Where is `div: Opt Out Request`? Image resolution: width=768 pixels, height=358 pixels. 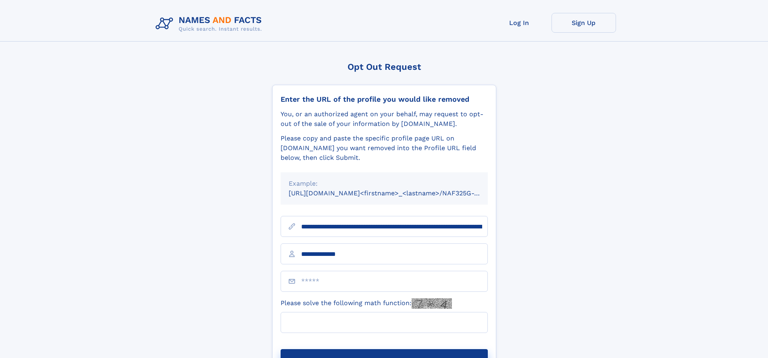 div: Opt Out Request is located at coordinates (384, 67).